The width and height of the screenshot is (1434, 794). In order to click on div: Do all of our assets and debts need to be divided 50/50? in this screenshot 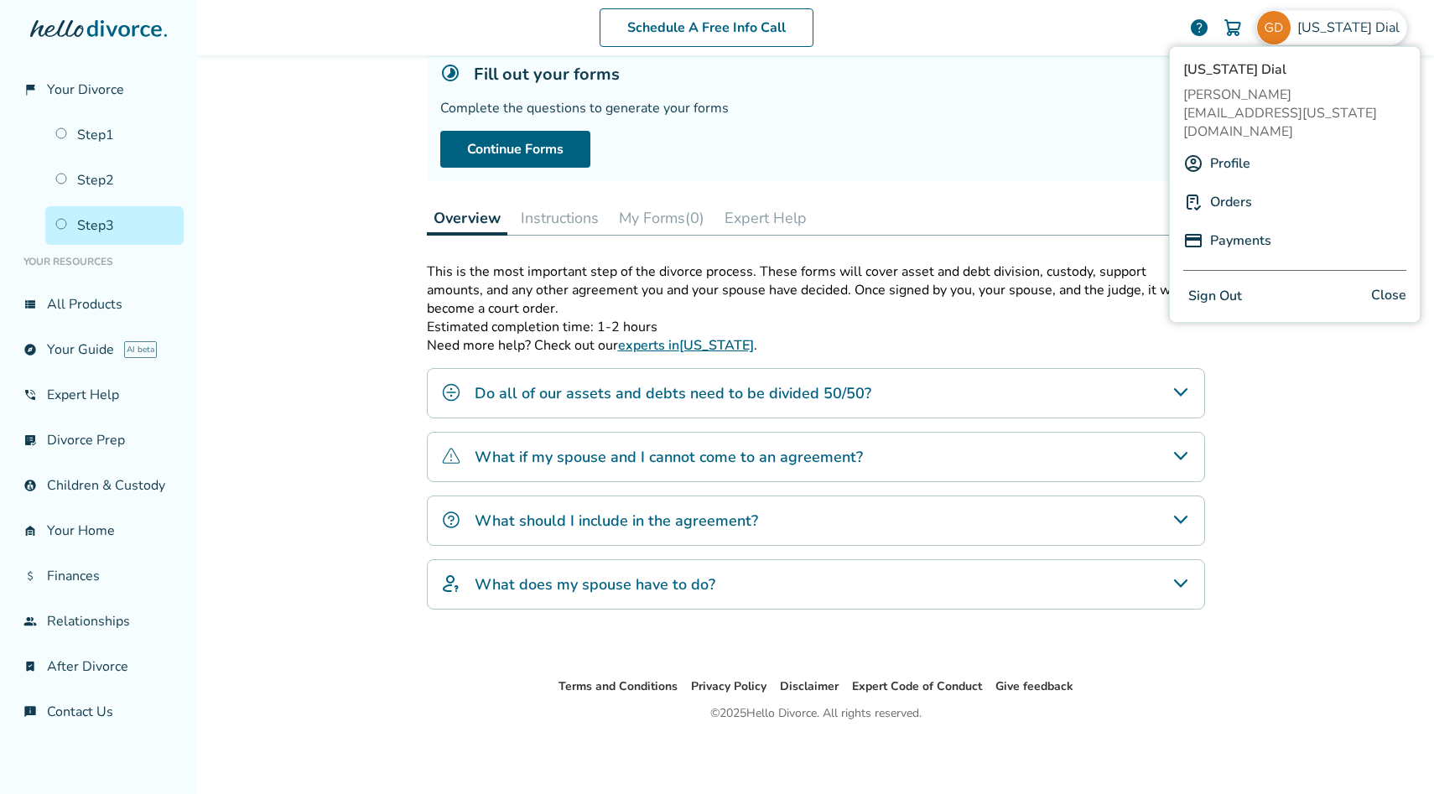, I will do `click(816, 393)`.